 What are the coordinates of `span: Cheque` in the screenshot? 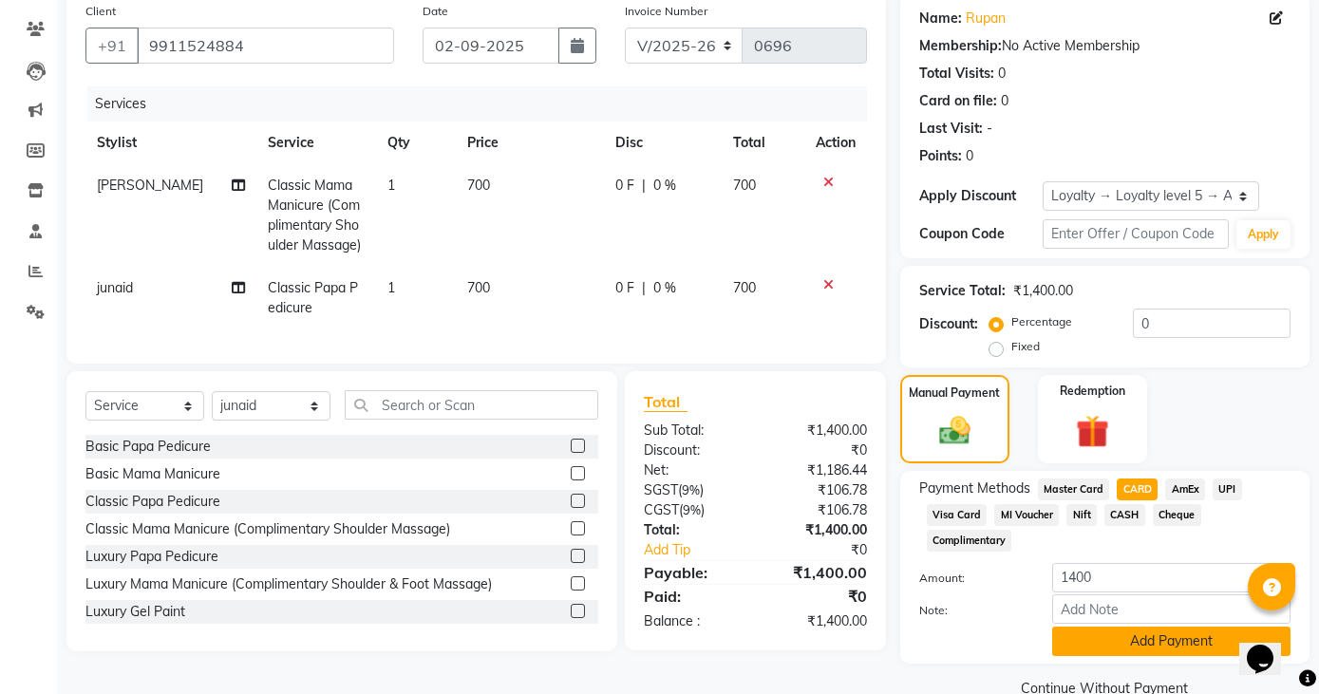 It's located at (1176, 515).